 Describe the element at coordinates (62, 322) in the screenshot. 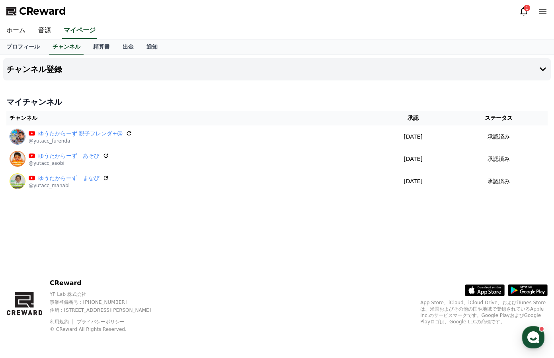

I see `a: 利用規約` at that location.